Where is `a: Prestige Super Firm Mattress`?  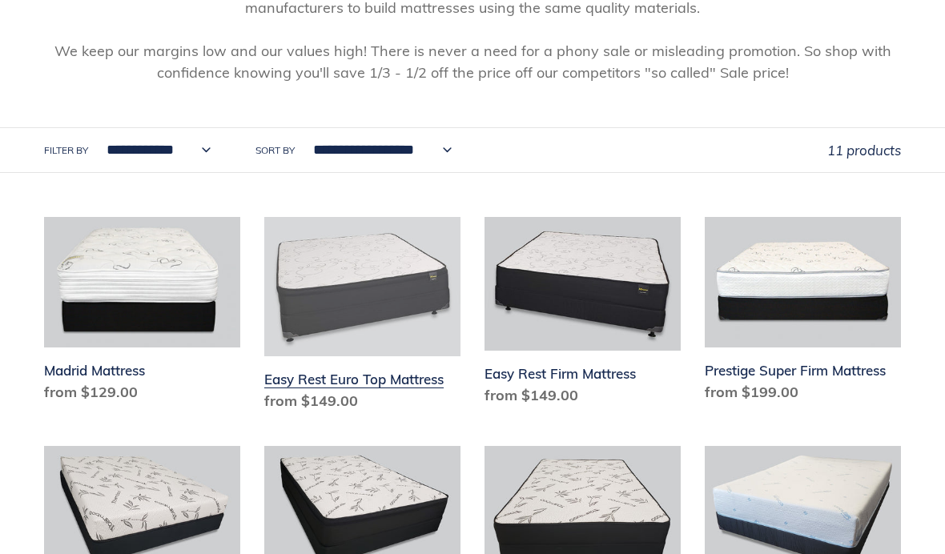 a: Prestige Super Firm Mattress is located at coordinates (803, 313).